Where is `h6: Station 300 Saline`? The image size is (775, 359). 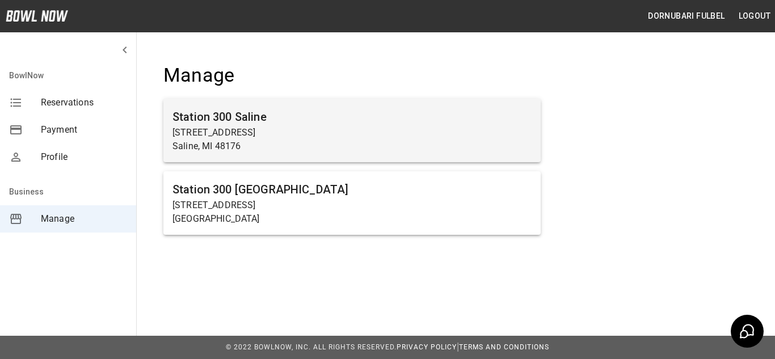
h6: Station 300 Saline is located at coordinates (352, 117).